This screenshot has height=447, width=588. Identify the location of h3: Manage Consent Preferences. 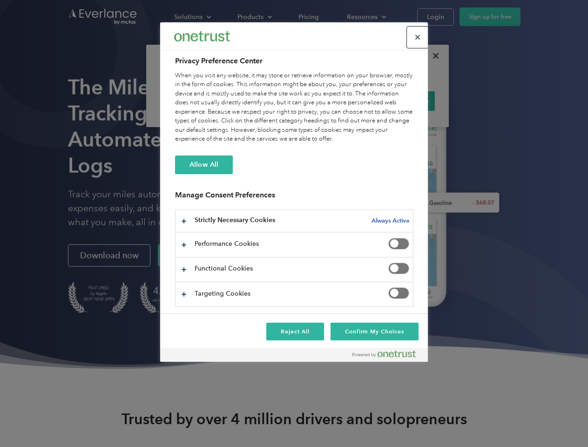
(294, 197).